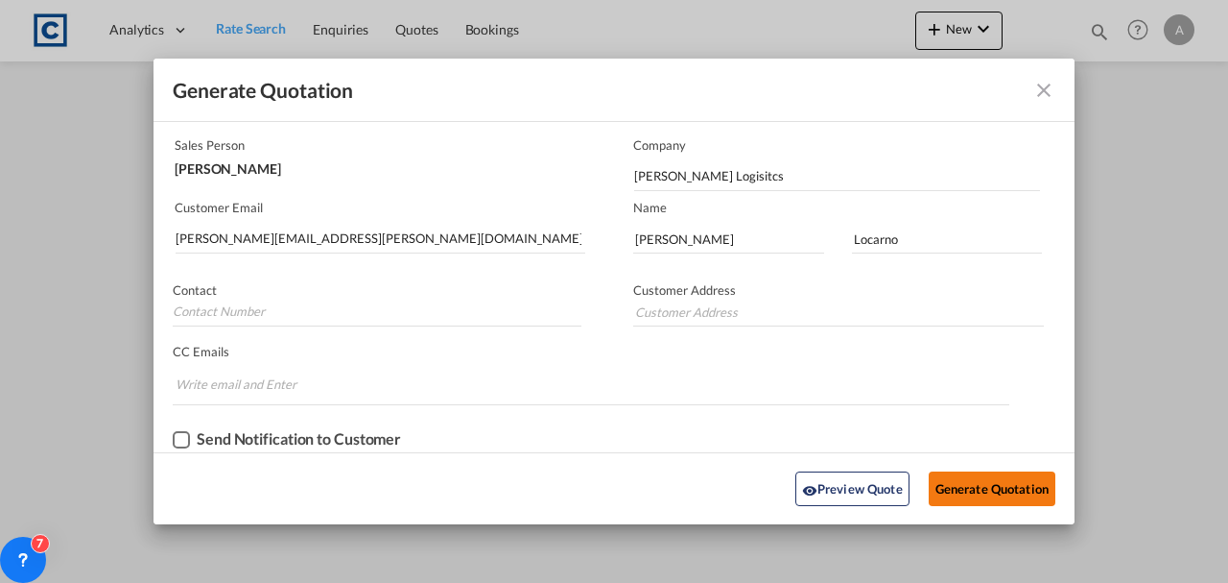 The image size is (1228, 583). What do you see at coordinates (992, 488) in the screenshot?
I see `button: Generate Quotation` at bounding box center [992, 488].